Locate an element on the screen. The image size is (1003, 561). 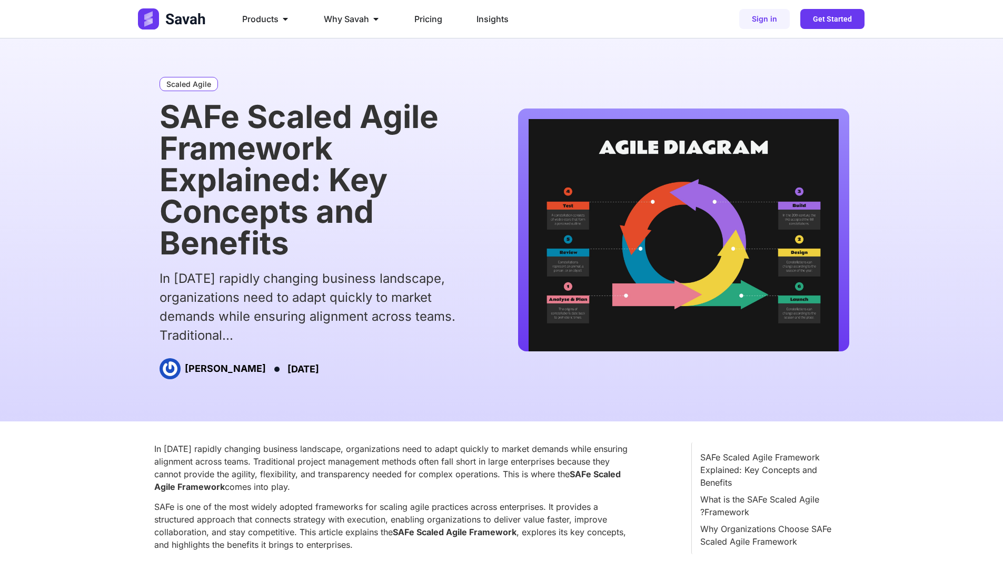
a: SAFe Scaled Agile Framework Explained: Key Concepts and Benefits is located at coordinates (770, 469).